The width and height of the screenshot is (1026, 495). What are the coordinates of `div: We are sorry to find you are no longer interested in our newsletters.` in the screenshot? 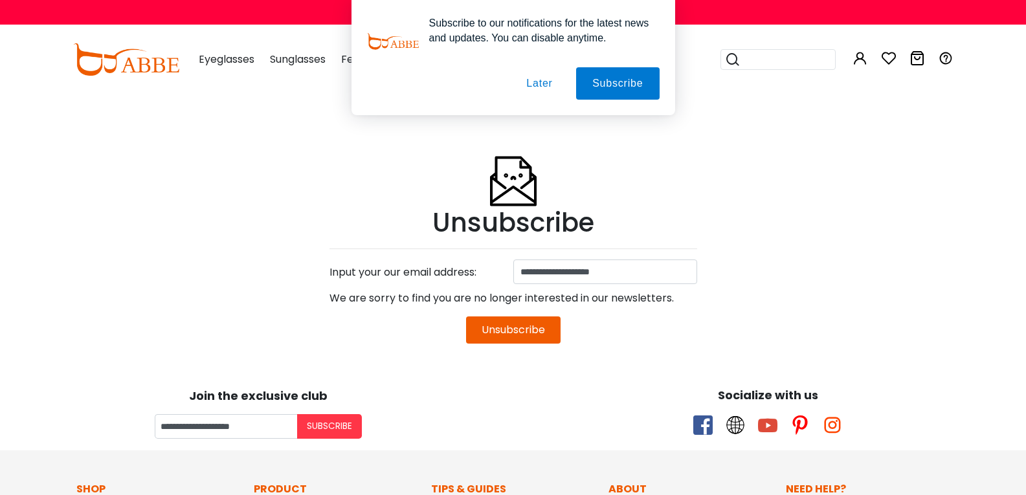 It's located at (513, 298).